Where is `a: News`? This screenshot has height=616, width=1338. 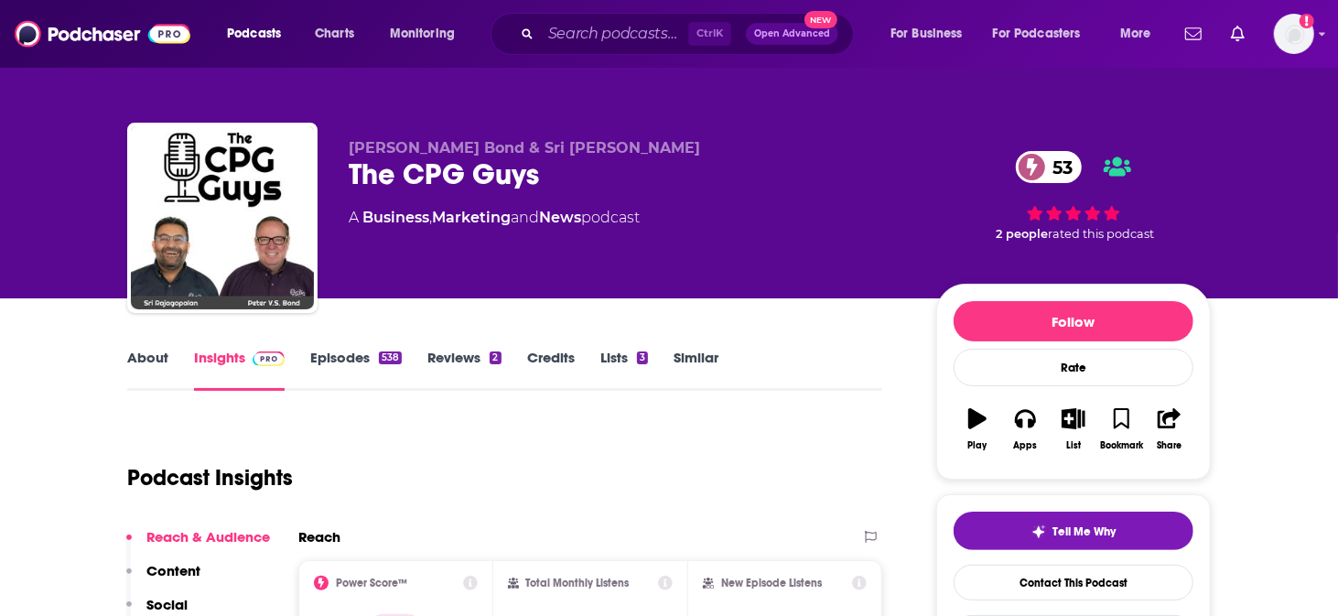
a: News is located at coordinates (560, 217).